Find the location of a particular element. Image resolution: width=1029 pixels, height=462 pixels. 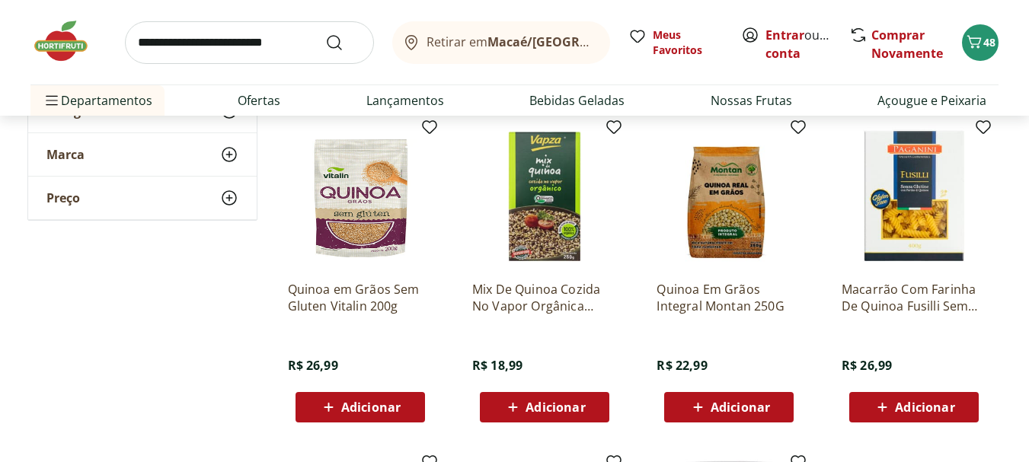

a: Meus Favoritos is located at coordinates (675, 43).